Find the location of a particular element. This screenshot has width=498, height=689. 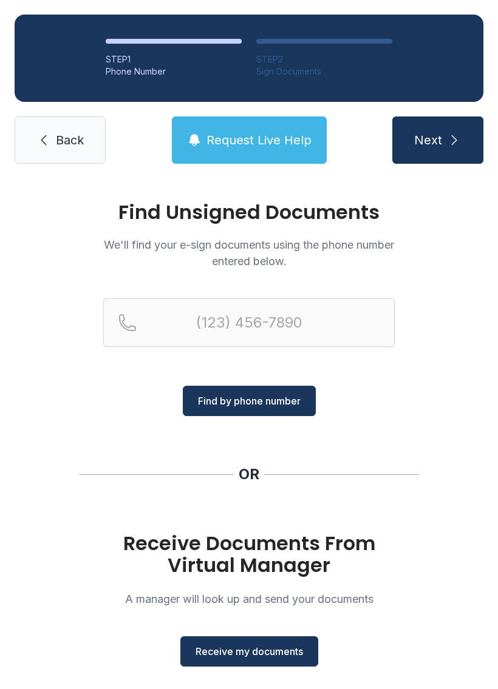

input: Reservation phone number is located at coordinates (249, 323).